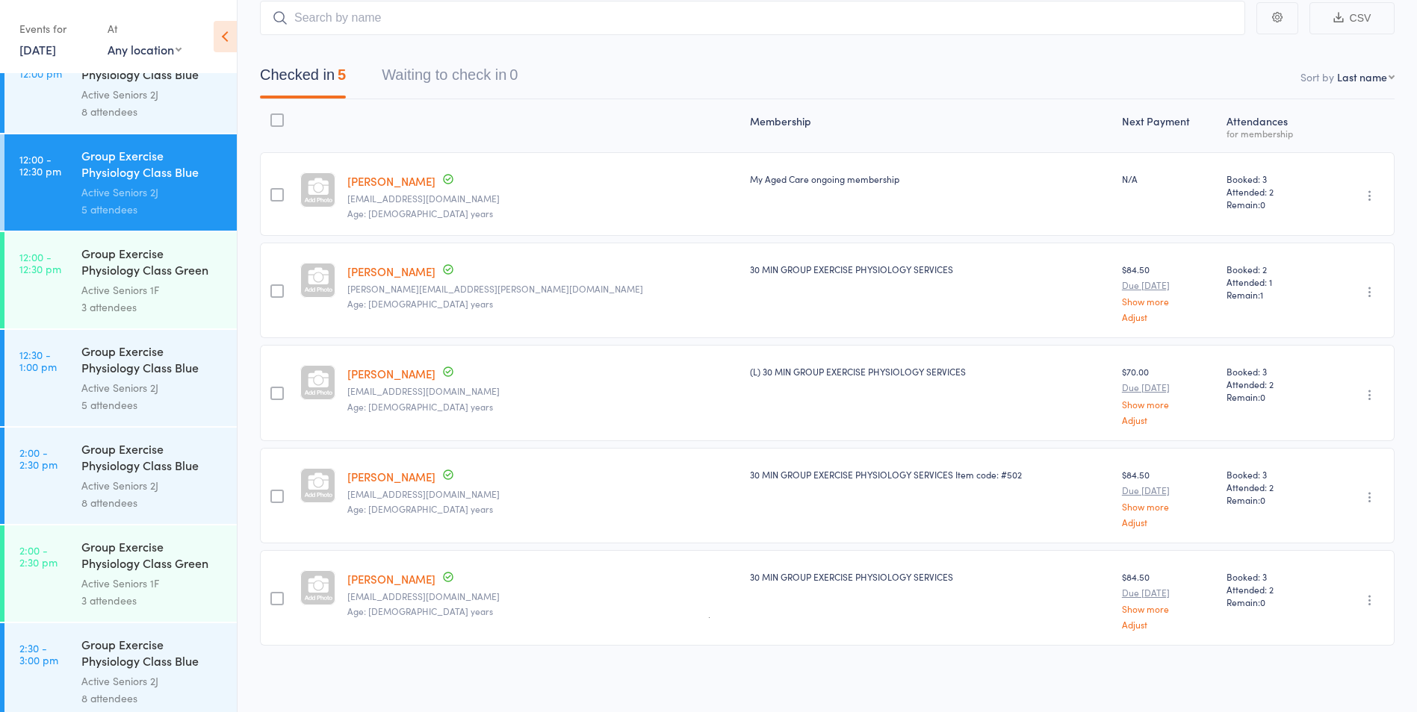 The height and width of the screenshot is (712, 1417). What do you see at coordinates (120, 476) in the screenshot?
I see `a: 2:00 -2:30 pmGroup Exercise Physiology Class Blue RoomActive Seniors 2J8 attendees` at bounding box center [120, 476].